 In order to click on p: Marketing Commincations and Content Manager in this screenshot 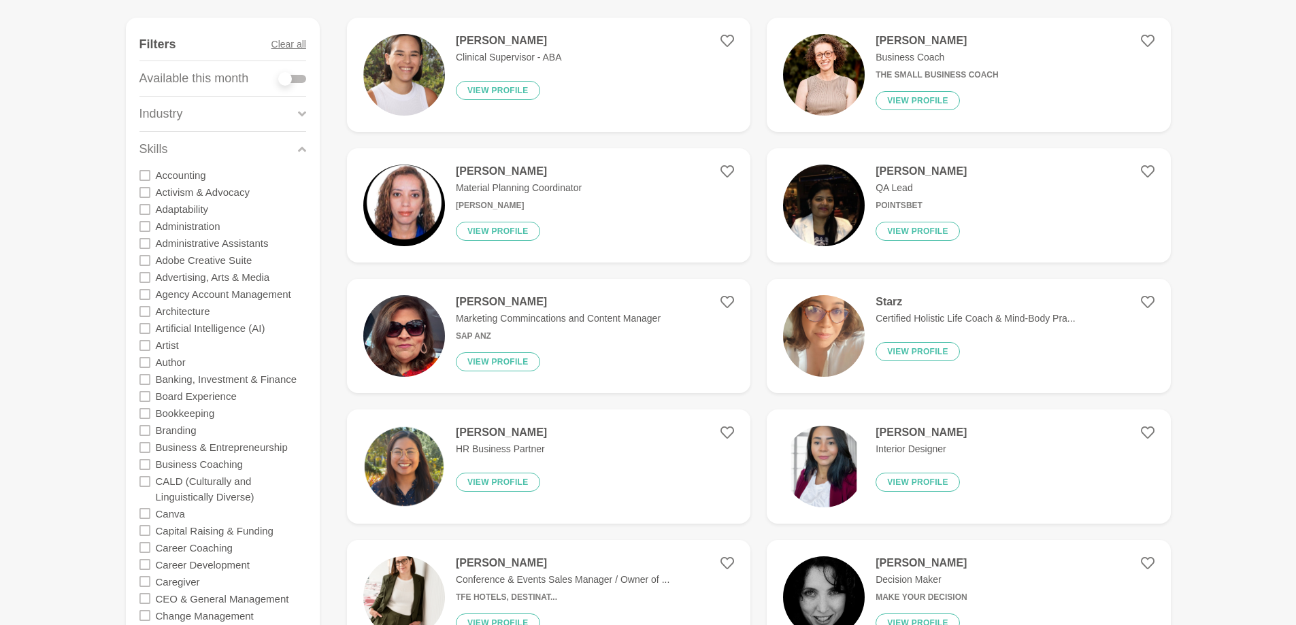, I will do `click(558, 318)`.